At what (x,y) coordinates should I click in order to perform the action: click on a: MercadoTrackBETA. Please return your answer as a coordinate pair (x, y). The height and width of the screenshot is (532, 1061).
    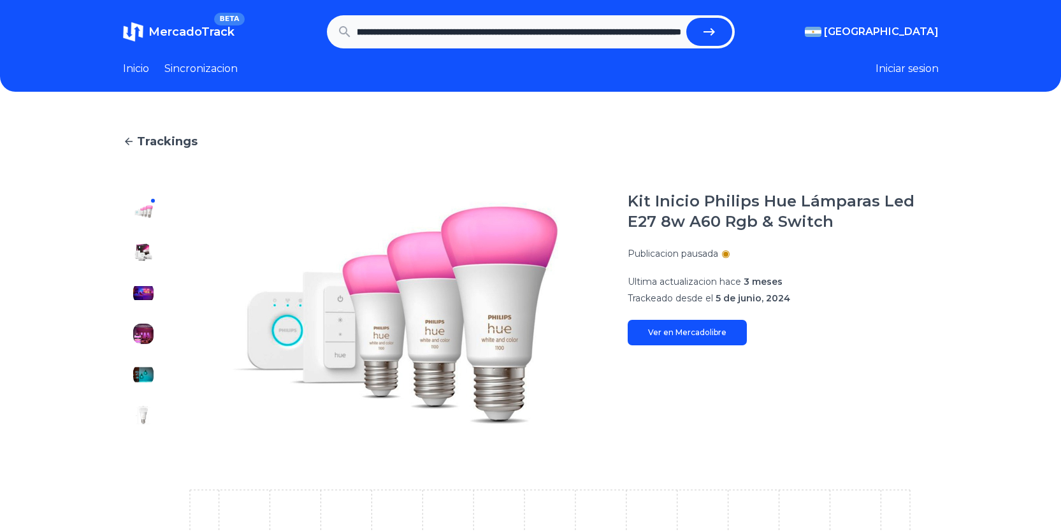
    Looking at the image, I should click on (178, 32).